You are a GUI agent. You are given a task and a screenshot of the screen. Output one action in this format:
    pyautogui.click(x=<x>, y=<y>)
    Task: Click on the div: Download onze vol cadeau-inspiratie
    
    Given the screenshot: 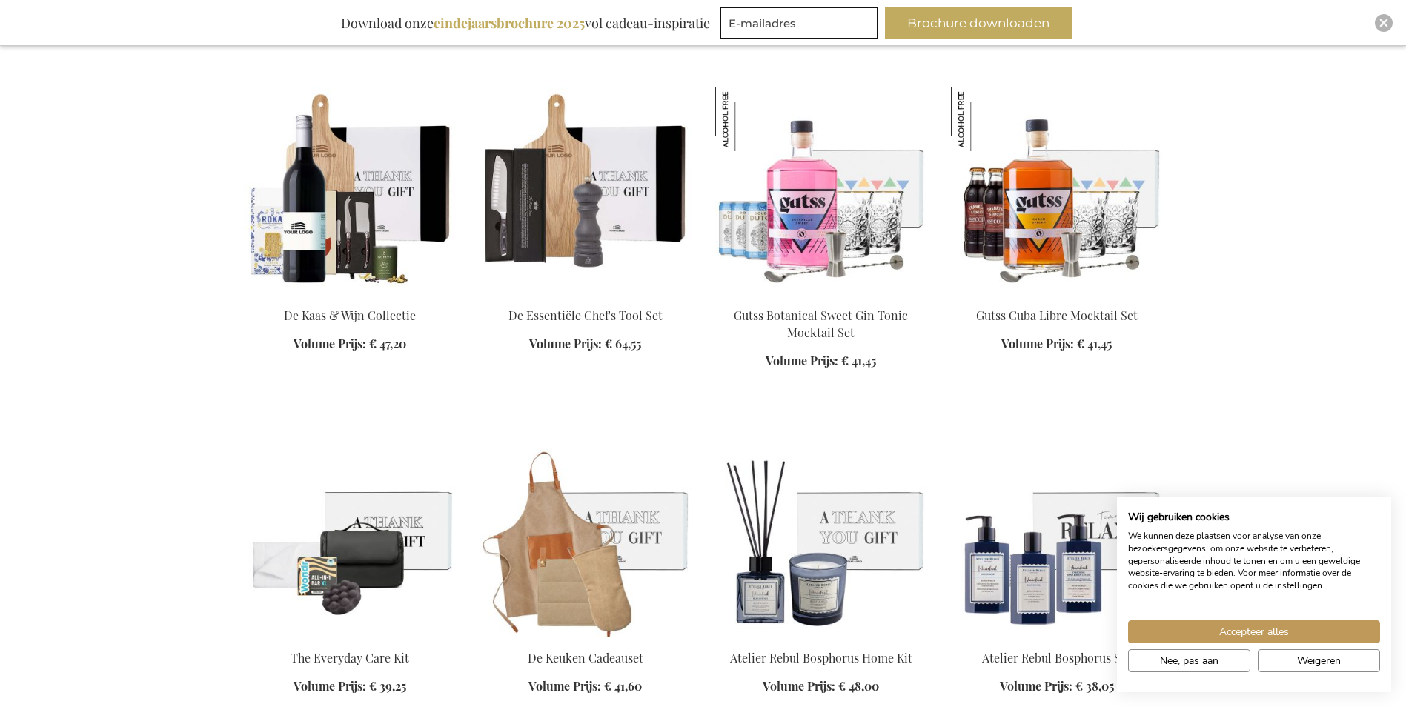 What is the action you would take?
    pyautogui.click(x=526, y=23)
    